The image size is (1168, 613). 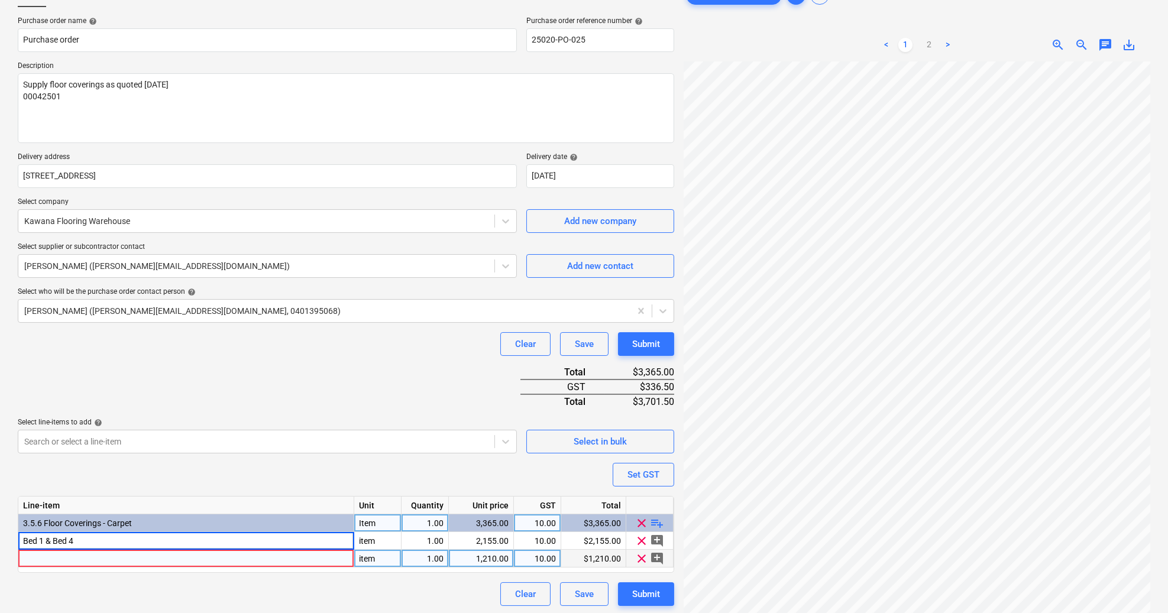 What do you see at coordinates (1129, 45) in the screenshot?
I see `span: save_alt` at bounding box center [1129, 45].